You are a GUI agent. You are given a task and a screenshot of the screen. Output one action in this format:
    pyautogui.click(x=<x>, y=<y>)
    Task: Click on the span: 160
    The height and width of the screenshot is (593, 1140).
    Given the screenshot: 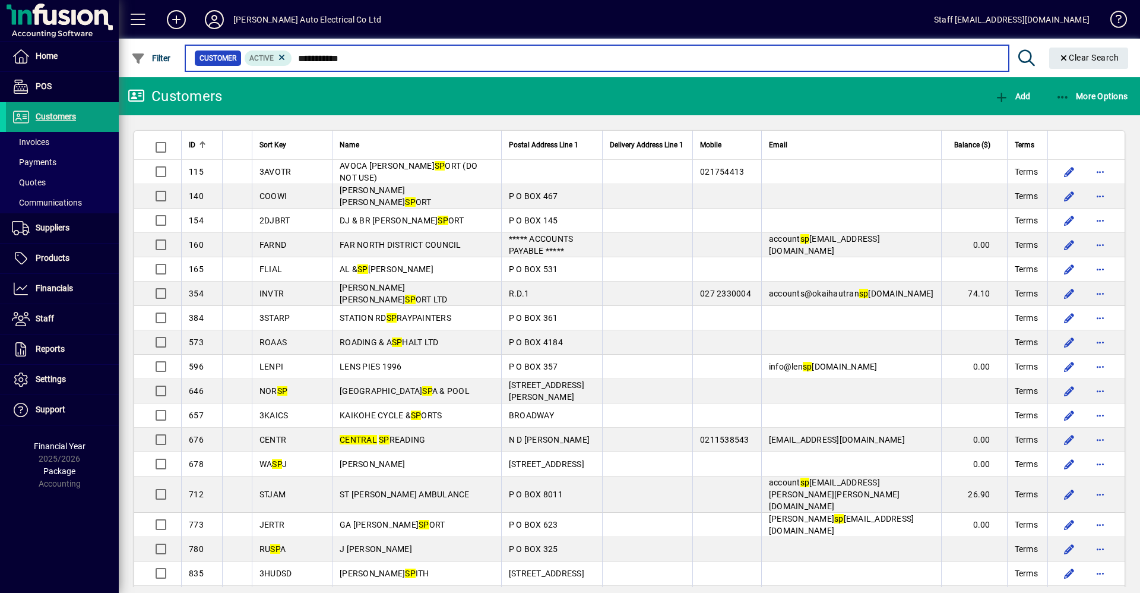 What is the action you would take?
    pyautogui.click(x=196, y=245)
    